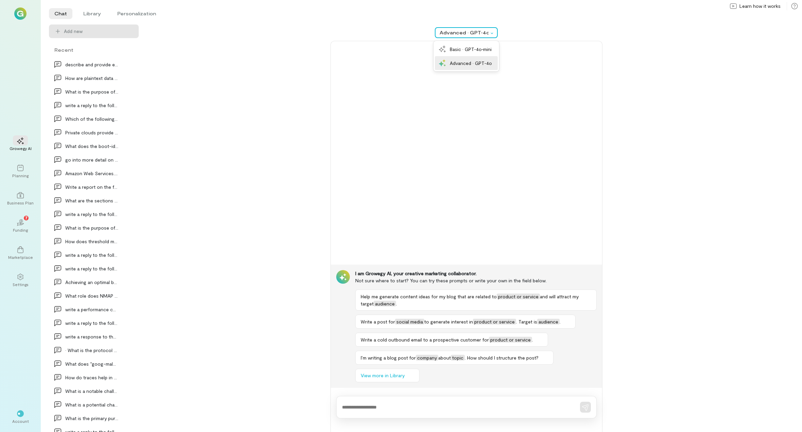 This screenshot has width=802, height=432. I want to click on div: What is the purpose of encryption, and how does i…, so click(92, 91).